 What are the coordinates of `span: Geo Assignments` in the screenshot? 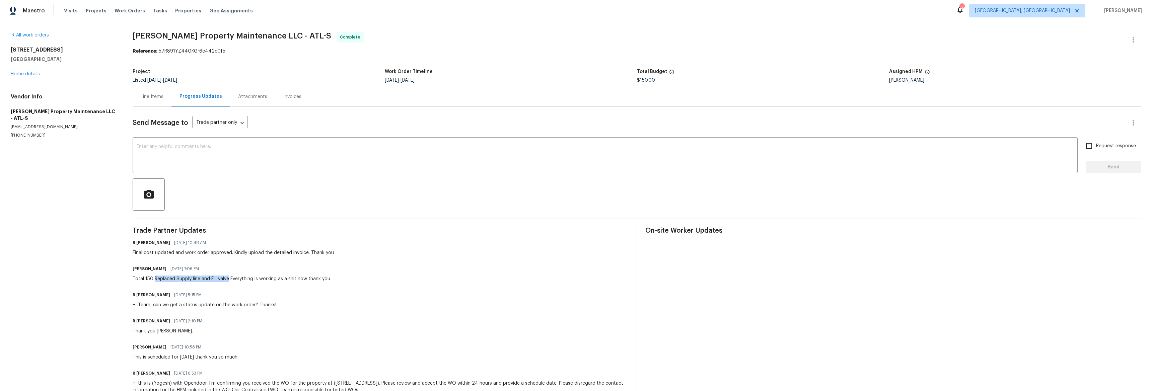 It's located at (231, 11).